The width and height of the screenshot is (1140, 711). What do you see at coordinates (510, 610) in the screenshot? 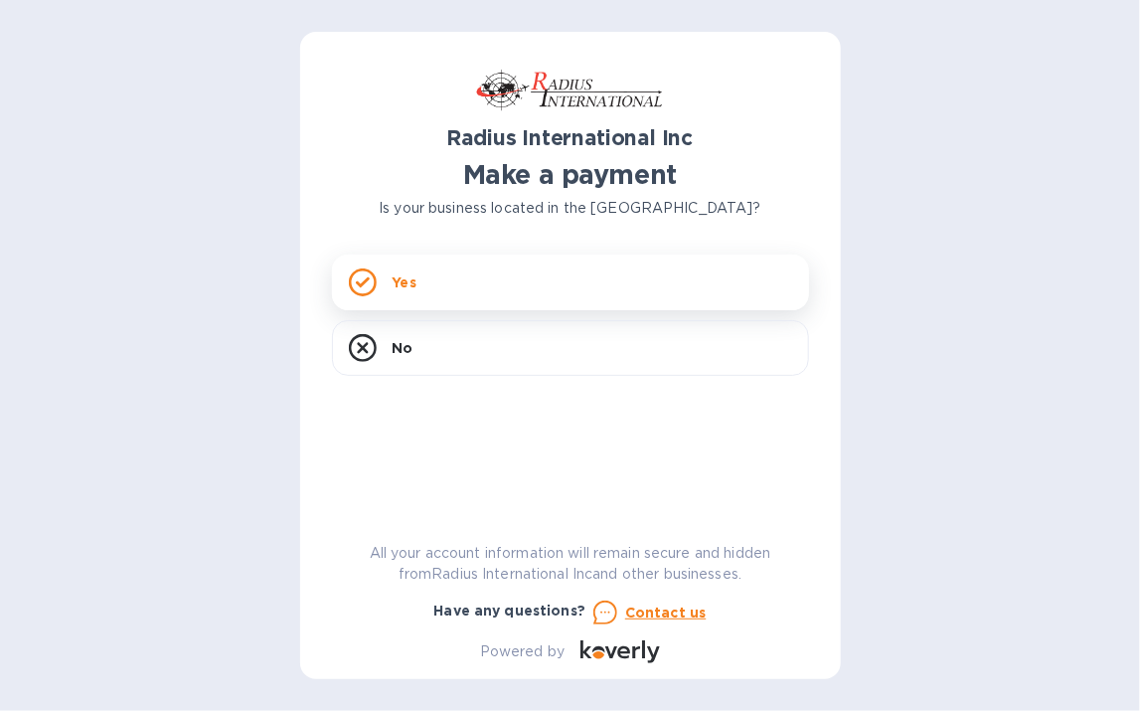
I see `b: Have any questions?` at bounding box center [510, 610].